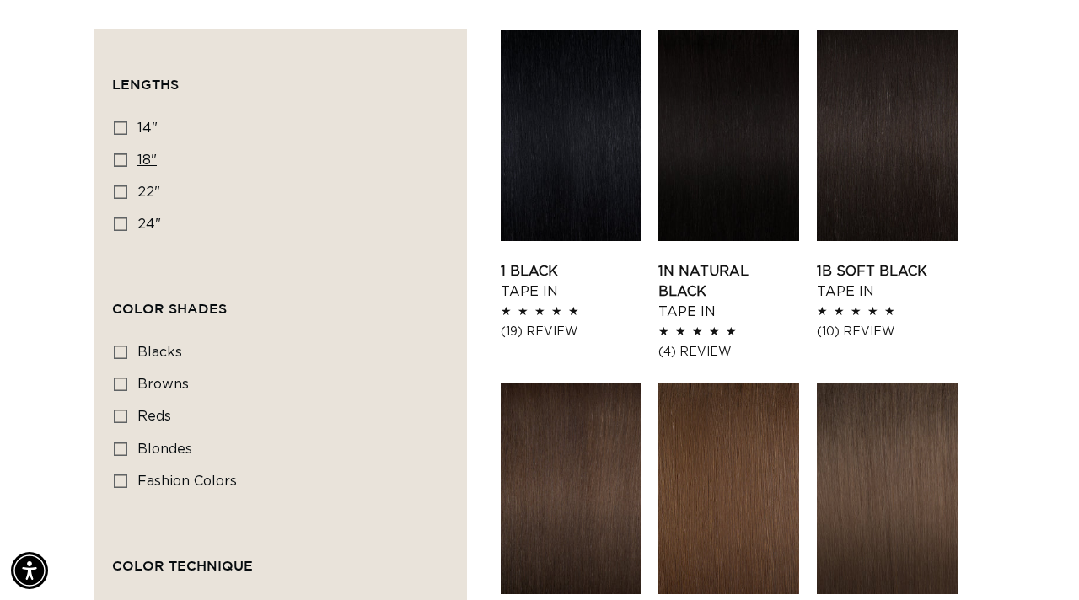 Image resolution: width=1079 pixels, height=600 pixels. I want to click on span: 22", so click(148, 192).